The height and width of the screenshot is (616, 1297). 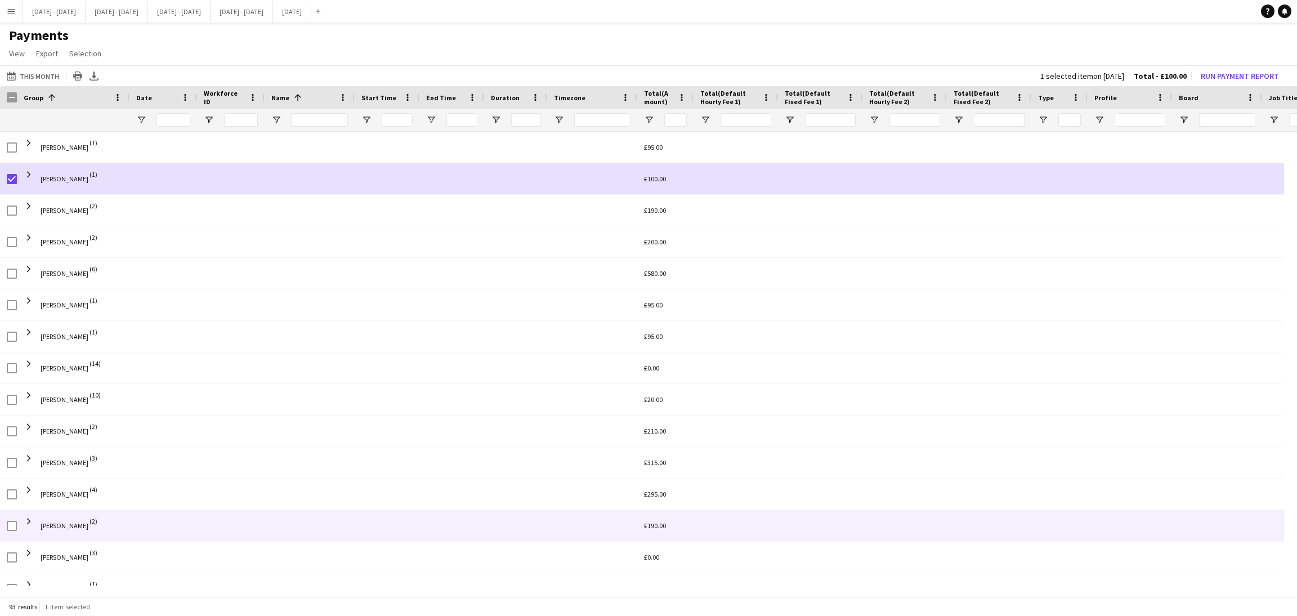 What do you see at coordinates (93, 489) in the screenshot?
I see `span: (4)` at bounding box center [93, 489].